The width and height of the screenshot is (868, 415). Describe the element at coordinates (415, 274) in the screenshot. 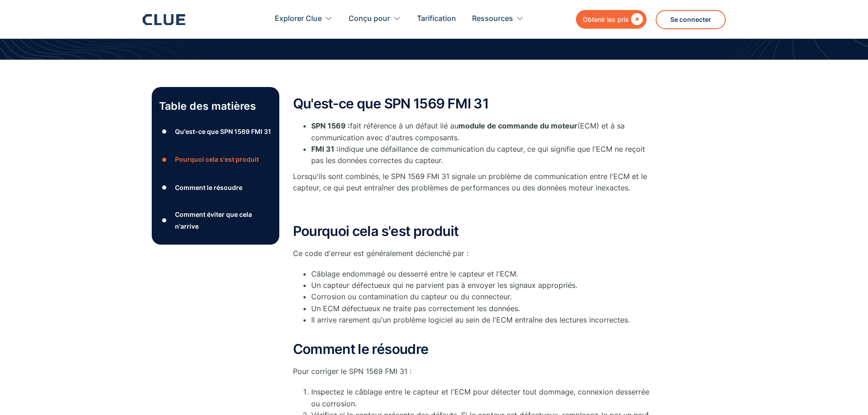

I see `font: Câblage endommagé ou desserré entre le capteur et l'ECM.` at that location.